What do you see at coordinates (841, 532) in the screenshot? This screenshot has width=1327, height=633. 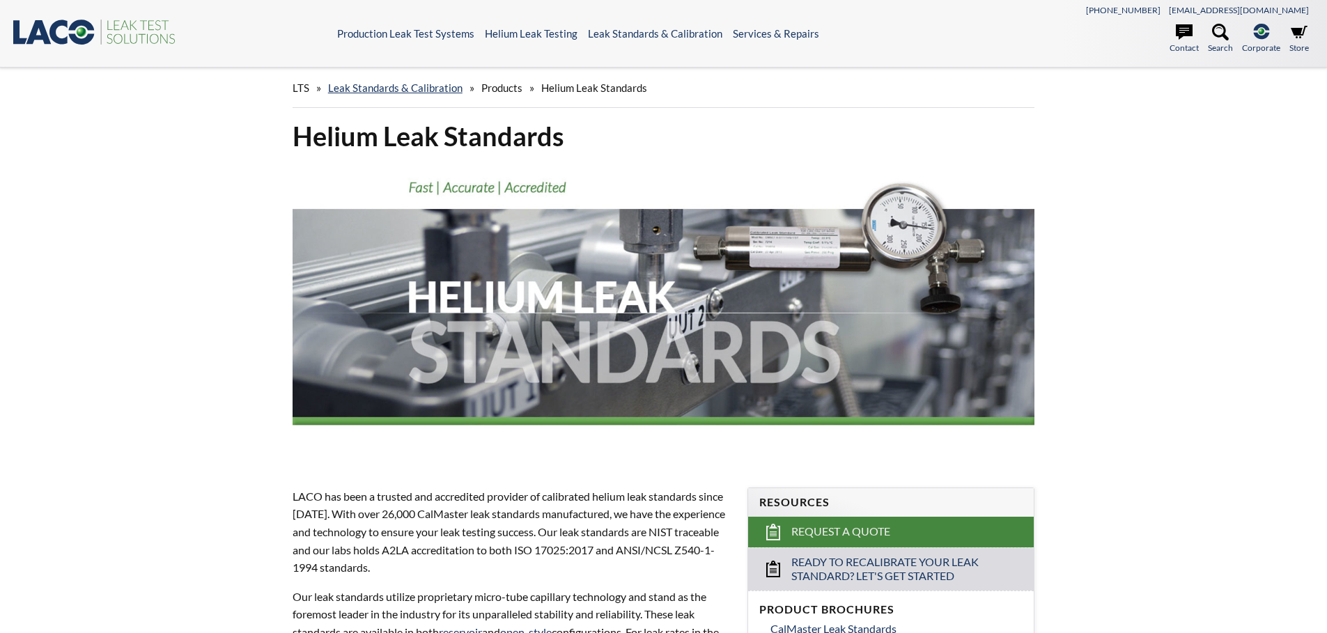 I see `span: Request a Quote` at bounding box center [841, 532].